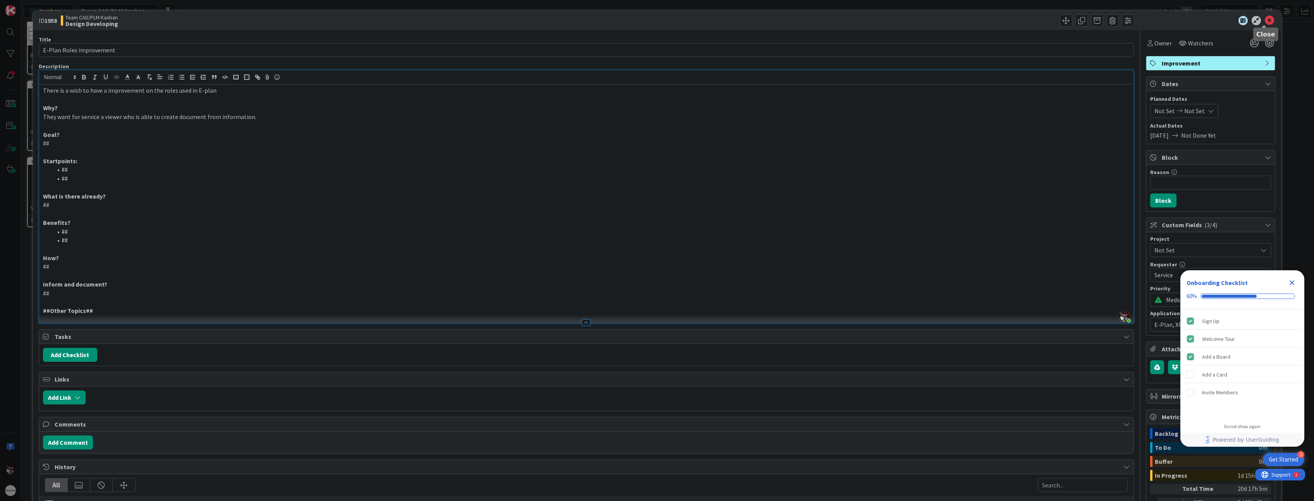 The width and height of the screenshot is (1314, 501). I want to click on div: Add a Board, so click(1216, 356).